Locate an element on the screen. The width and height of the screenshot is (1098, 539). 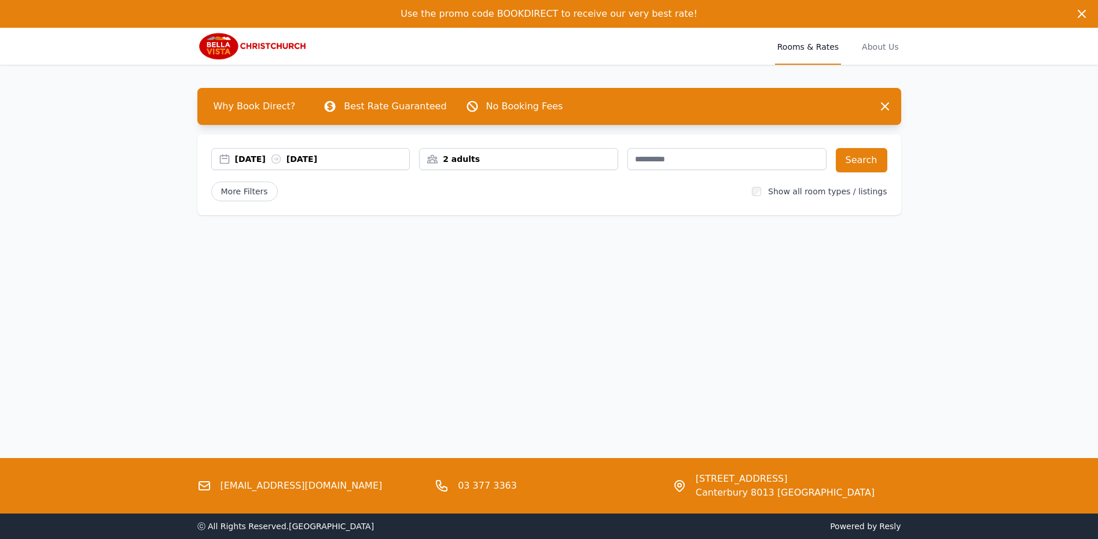
span: More Filters is located at coordinates (244, 192).